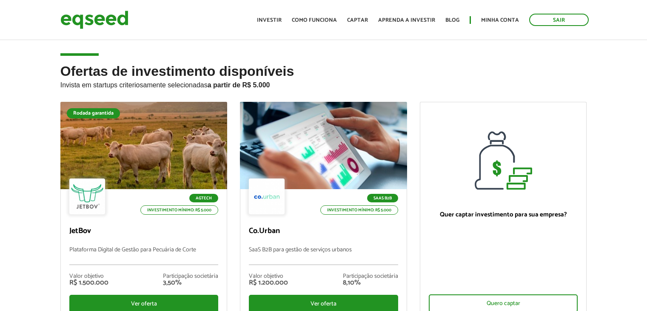 This screenshot has width=647, height=311. Describe the element at coordinates (268, 282) in the screenshot. I see `div: R$ 1.200.000` at that location.